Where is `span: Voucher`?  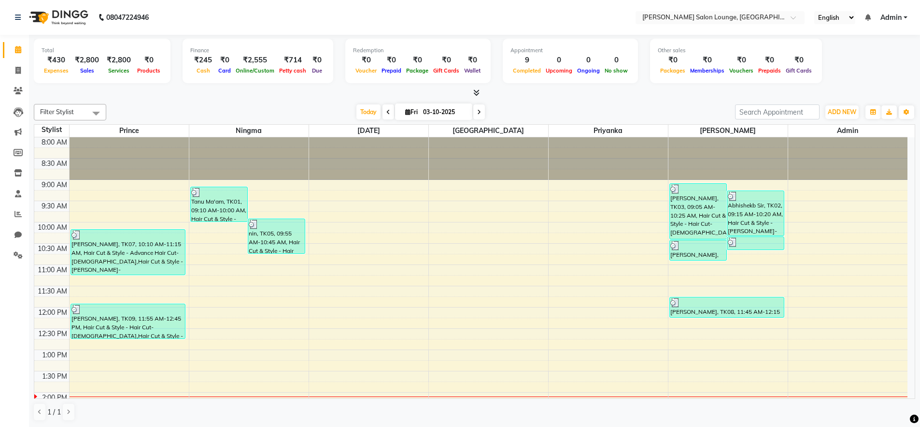
span: Voucher is located at coordinates (366, 71).